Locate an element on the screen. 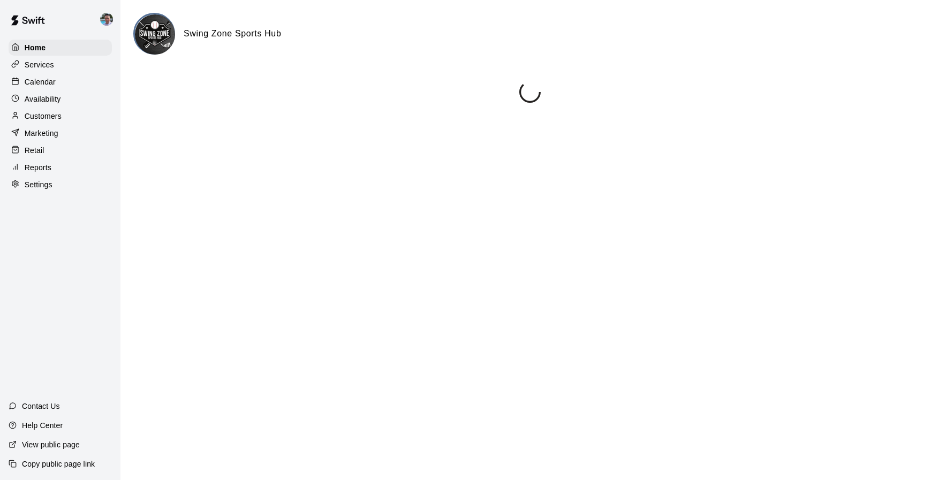 The width and height of the screenshot is (939, 480). div: Customers is located at coordinates (60, 116).